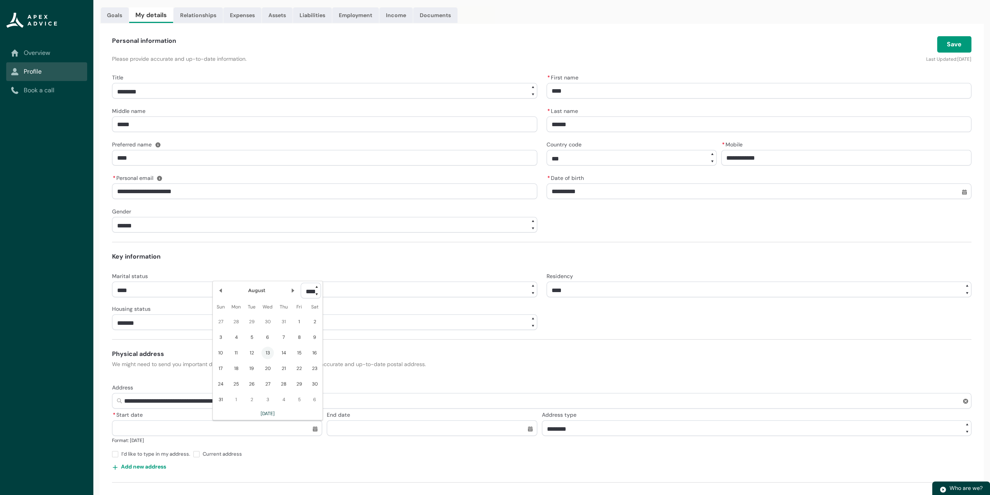 The image size is (990, 495). Describe the element at coordinates (315, 368) in the screenshot. I see `span: 23` at that location.